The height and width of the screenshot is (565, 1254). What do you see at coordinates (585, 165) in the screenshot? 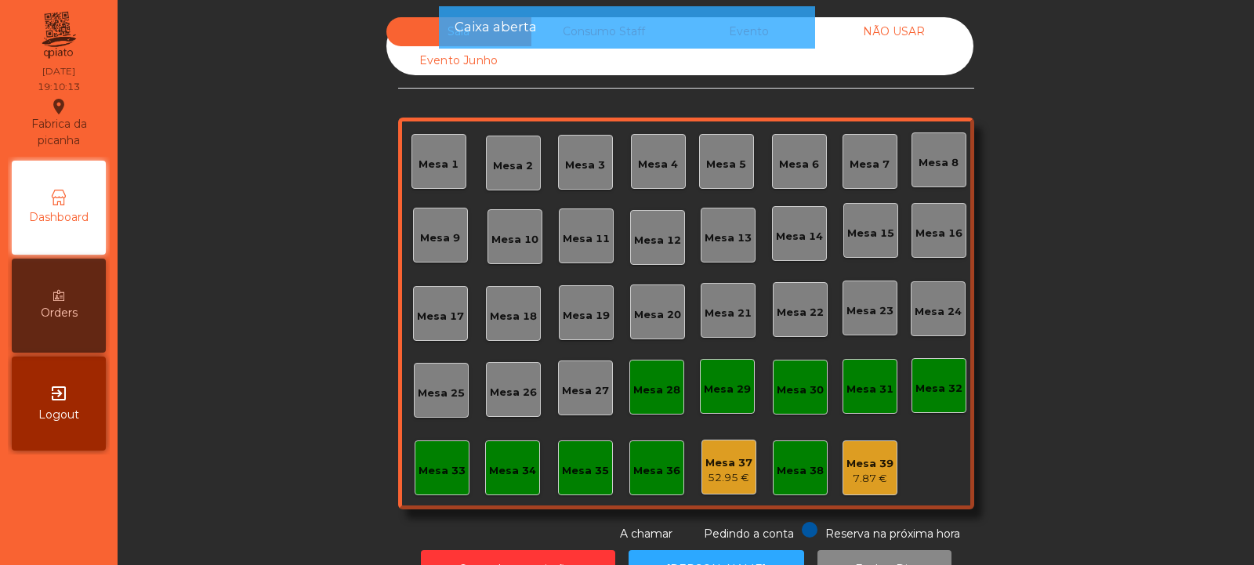
I see `div: Mesa 3` at bounding box center [585, 165].